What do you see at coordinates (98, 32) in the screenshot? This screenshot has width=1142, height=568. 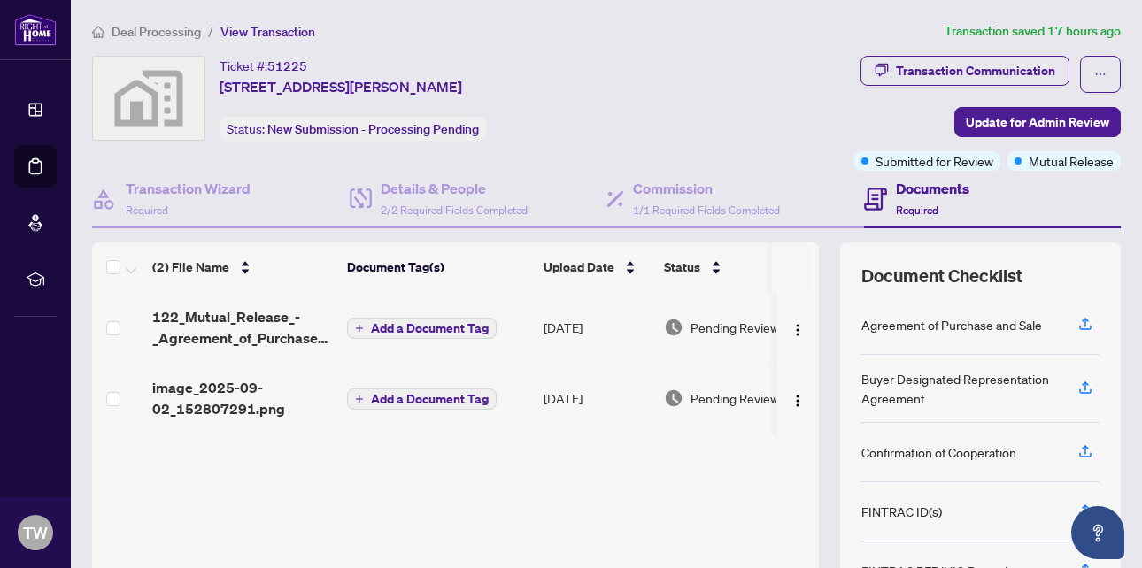 I see `span: home` at bounding box center [98, 32].